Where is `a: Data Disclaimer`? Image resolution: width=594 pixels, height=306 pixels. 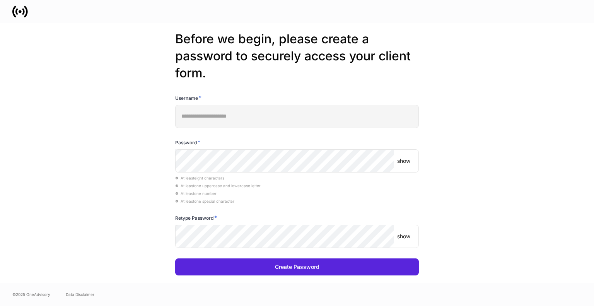
a: Data Disclaimer is located at coordinates (80, 294).